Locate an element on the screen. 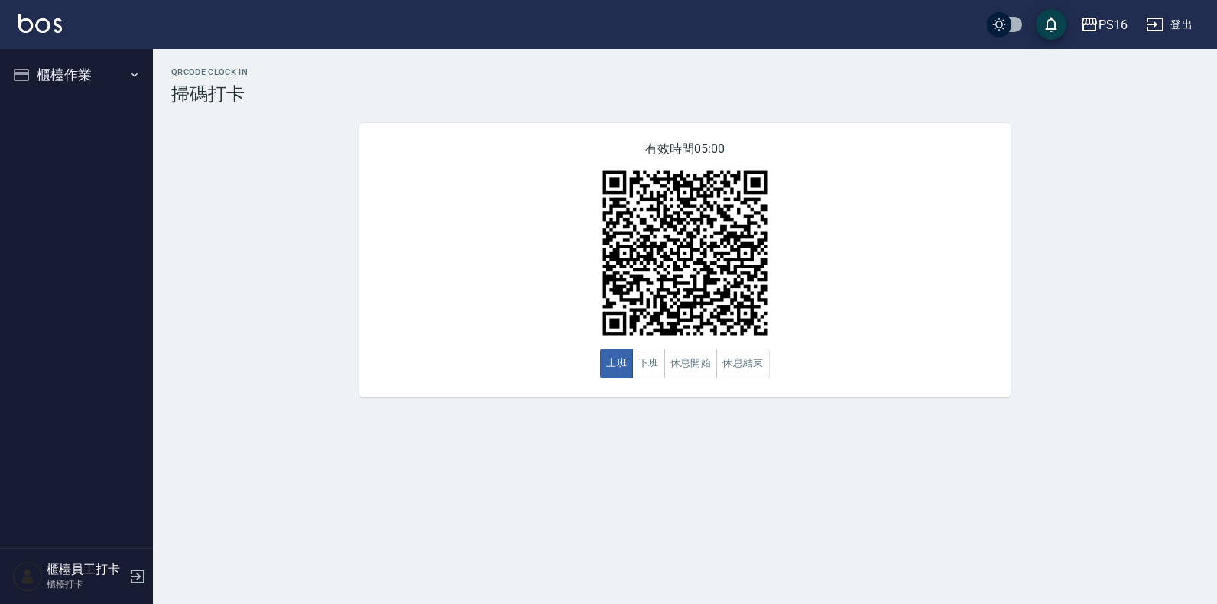 The image size is (1217, 604). button: 休息開始 is located at coordinates (691, 363).